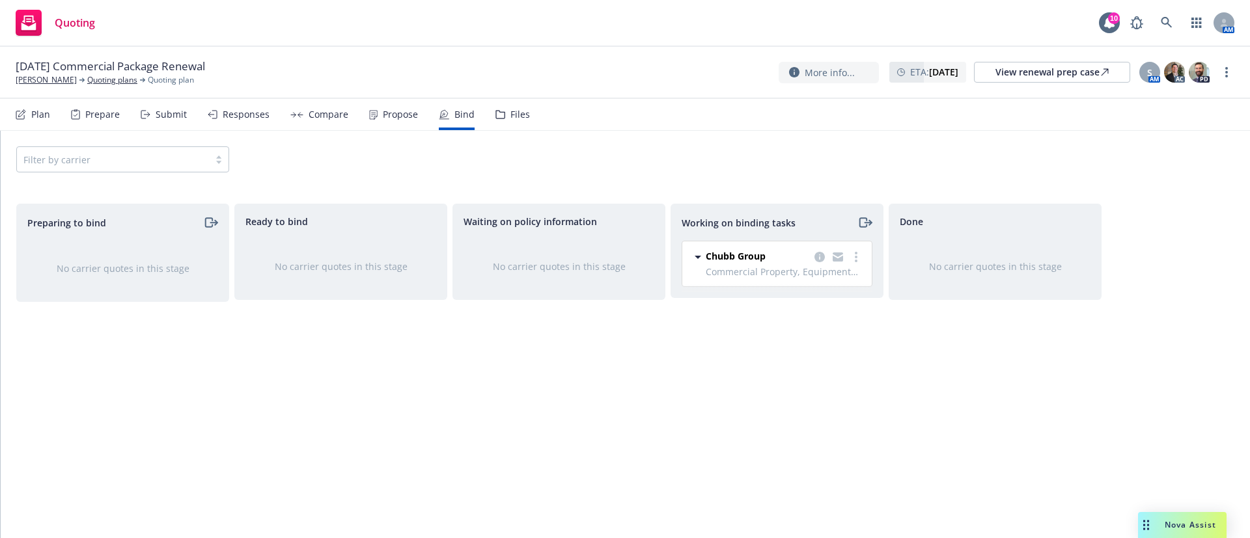 The image size is (1250, 538). I want to click on a: Quoting plans, so click(112, 80).